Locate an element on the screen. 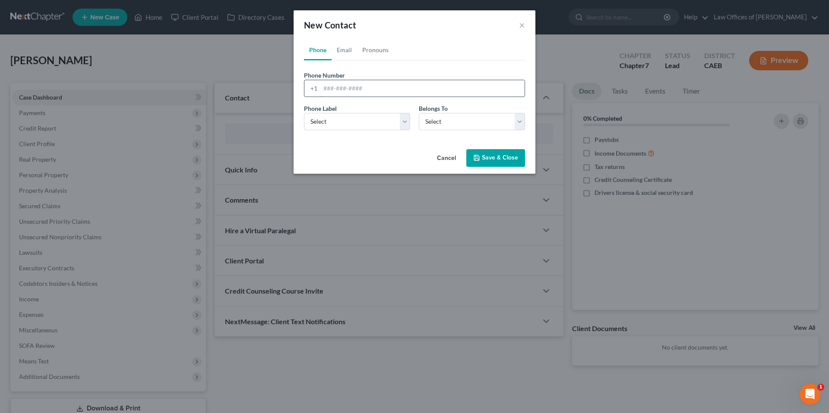 Image resolution: width=829 pixels, height=413 pixels. a: Phone is located at coordinates (318, 50).